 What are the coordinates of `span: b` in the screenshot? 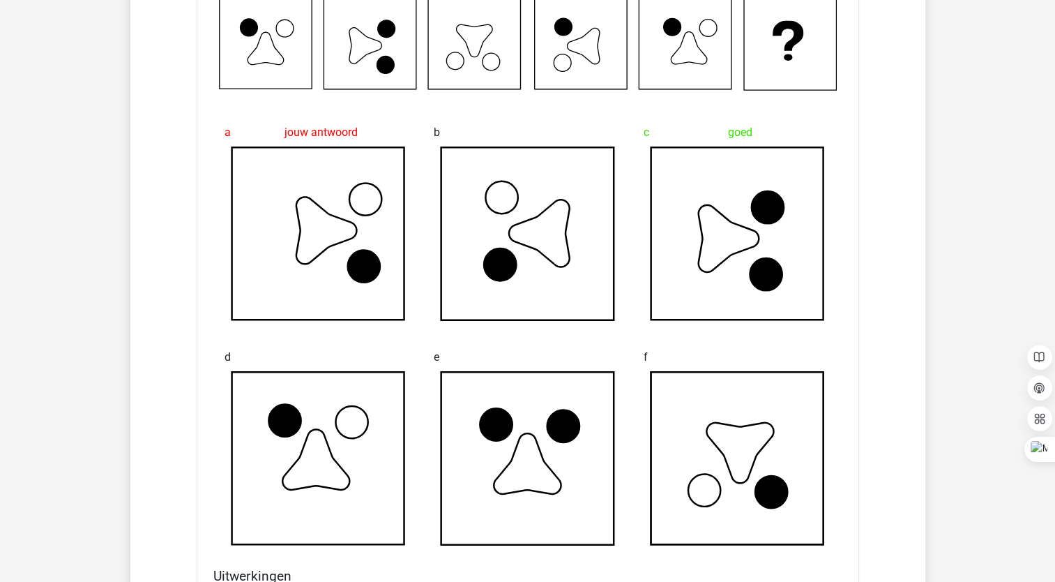 It's located at (437, 133).